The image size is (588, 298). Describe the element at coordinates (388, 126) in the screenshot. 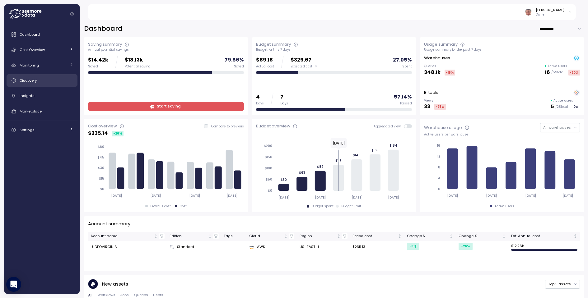

I see `span: Aggregated view` at that location.